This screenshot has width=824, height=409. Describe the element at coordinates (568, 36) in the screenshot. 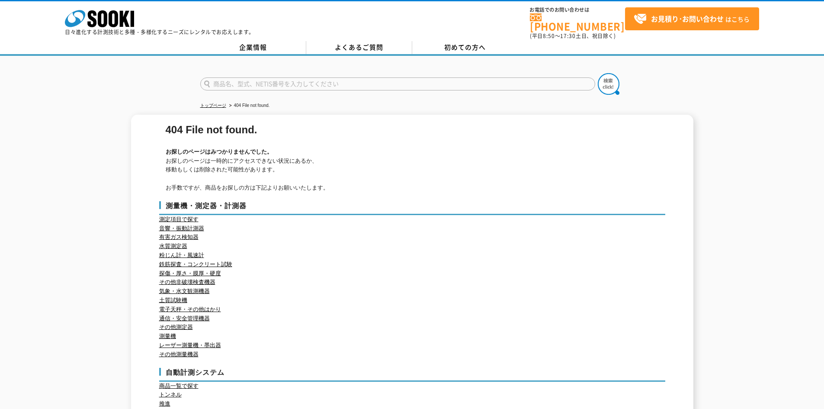

I see `span: 17:30` at that location.